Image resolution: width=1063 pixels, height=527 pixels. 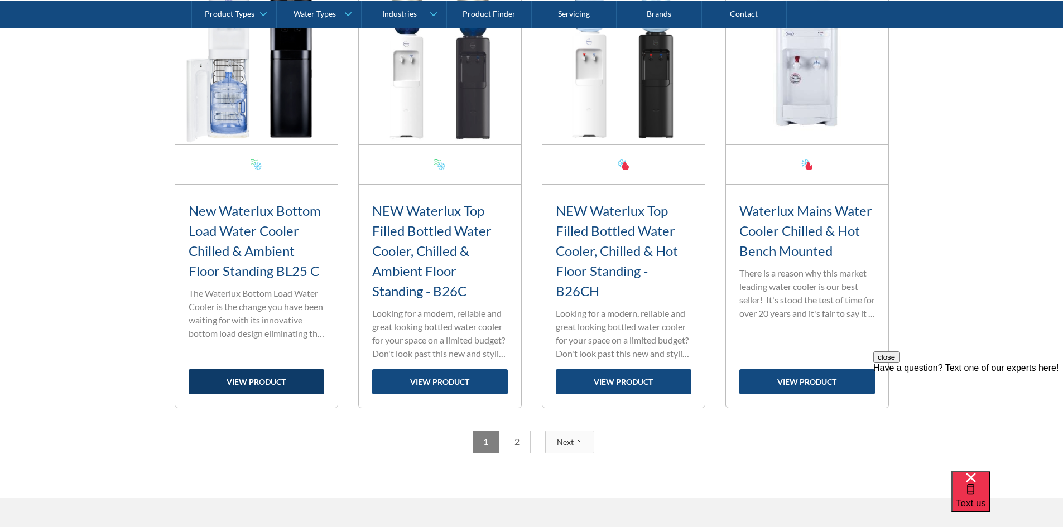 What do you see at coordinates (400, 13) in the screenshot?
I see `div: Industries` at bounding box center [400, 13].